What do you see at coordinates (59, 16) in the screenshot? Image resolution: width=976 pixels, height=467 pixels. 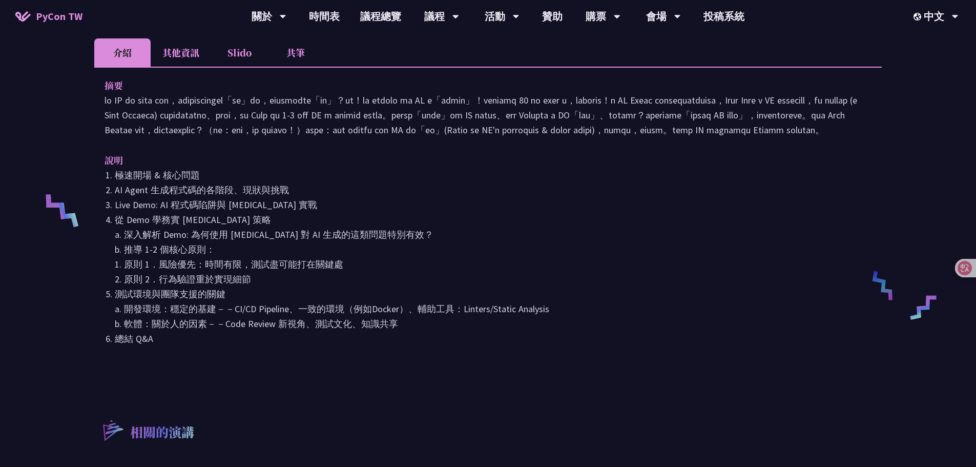 I see `span: PyCon TW` at bounding box center [59, 16].